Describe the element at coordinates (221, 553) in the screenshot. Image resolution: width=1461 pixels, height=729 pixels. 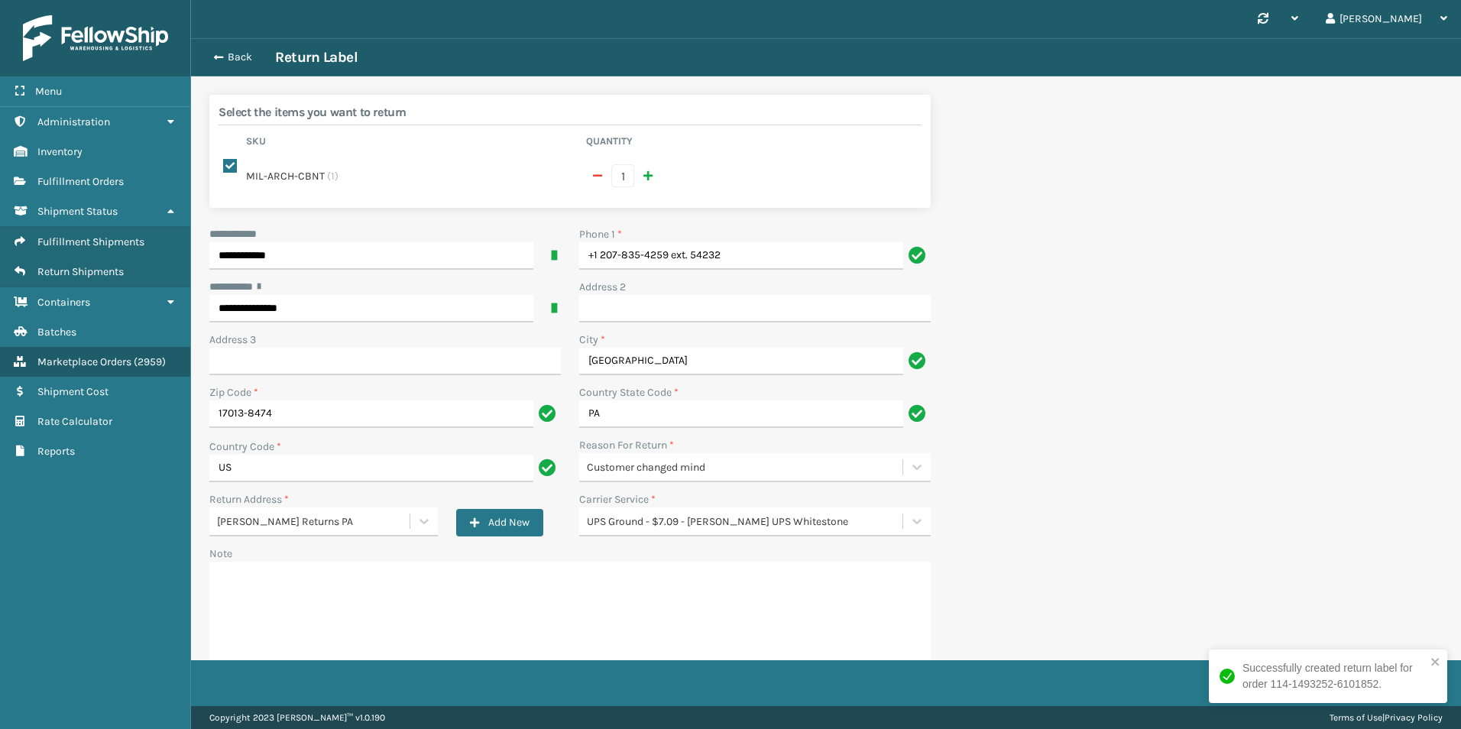
I see `label: Note` at that location.